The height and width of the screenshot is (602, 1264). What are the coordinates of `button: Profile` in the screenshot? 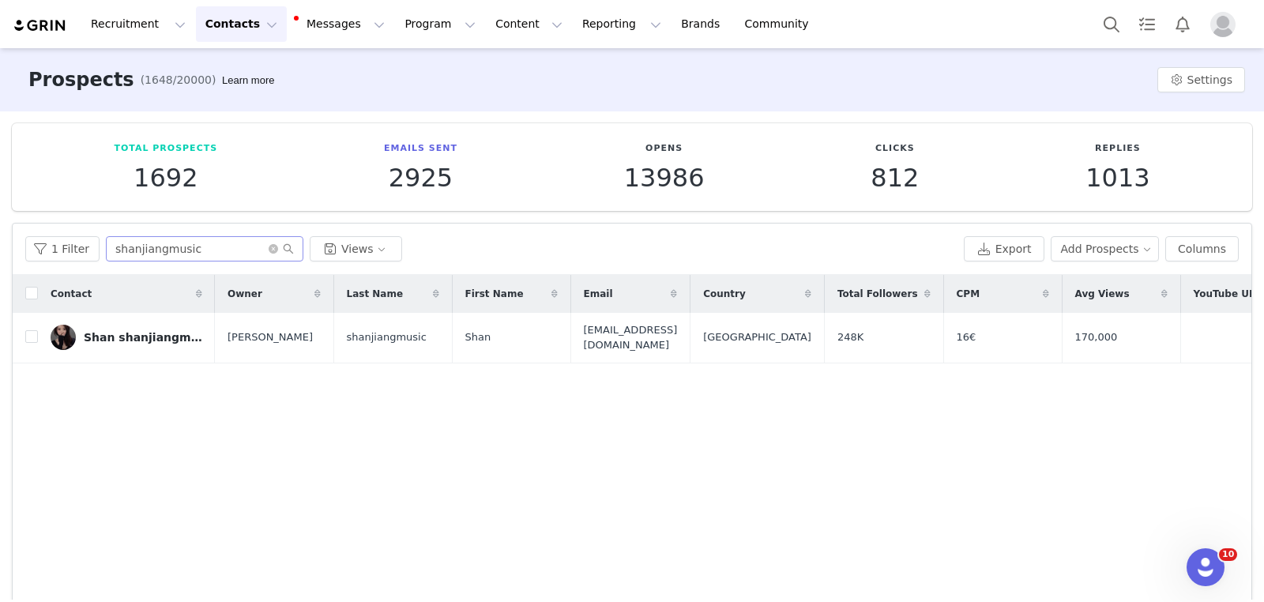 It's located at (1226, 24).